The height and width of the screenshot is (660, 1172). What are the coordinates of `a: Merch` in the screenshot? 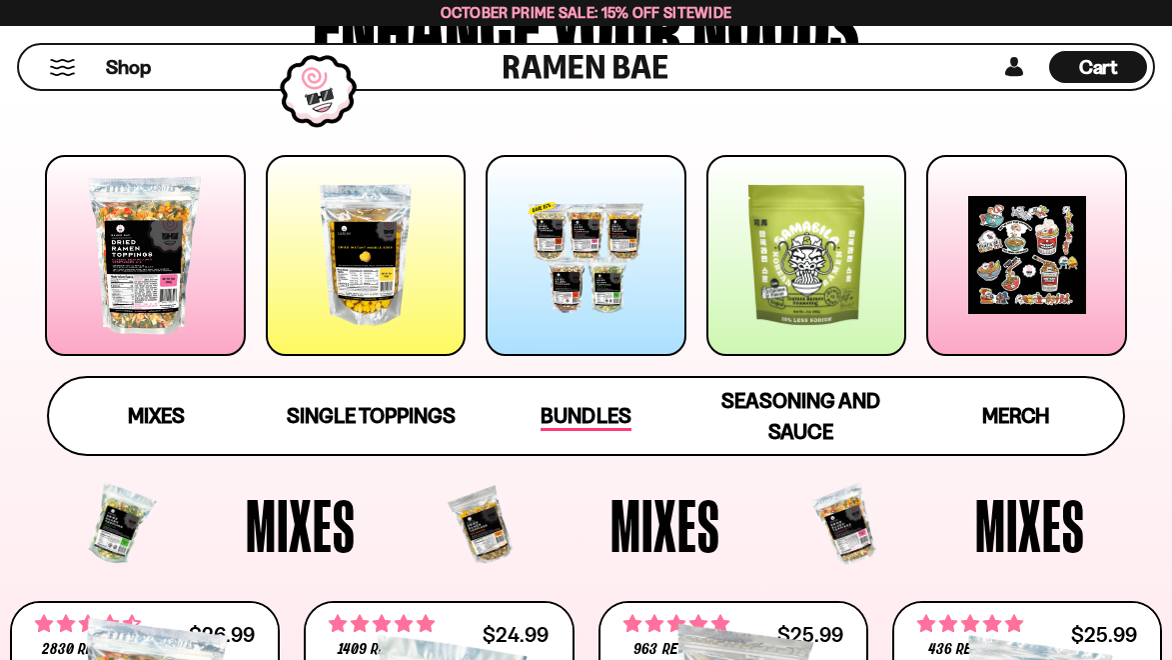 It's located at (1015, 416).